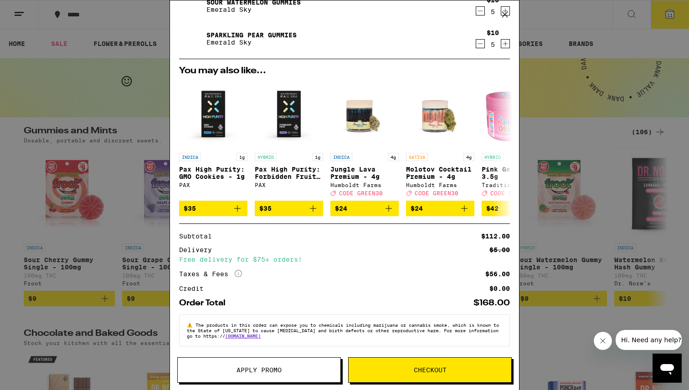  Describe the element at coordinates (516, 185) in the screenshot. I see `div: Traditional` at that location.